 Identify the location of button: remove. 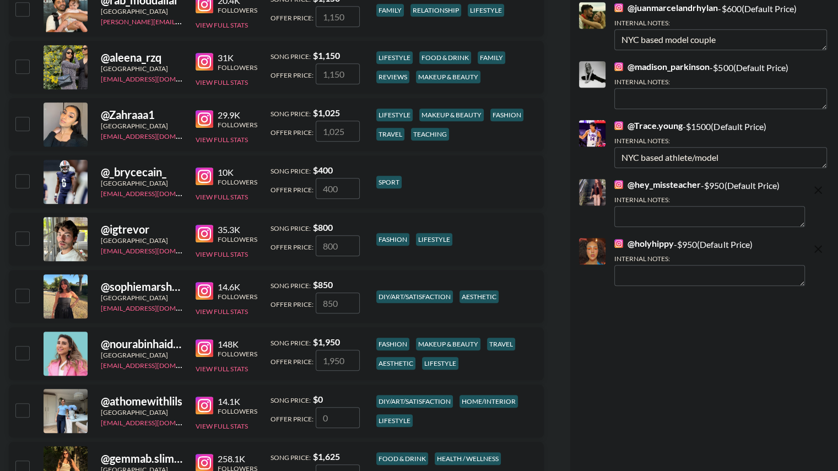
(818, 190).